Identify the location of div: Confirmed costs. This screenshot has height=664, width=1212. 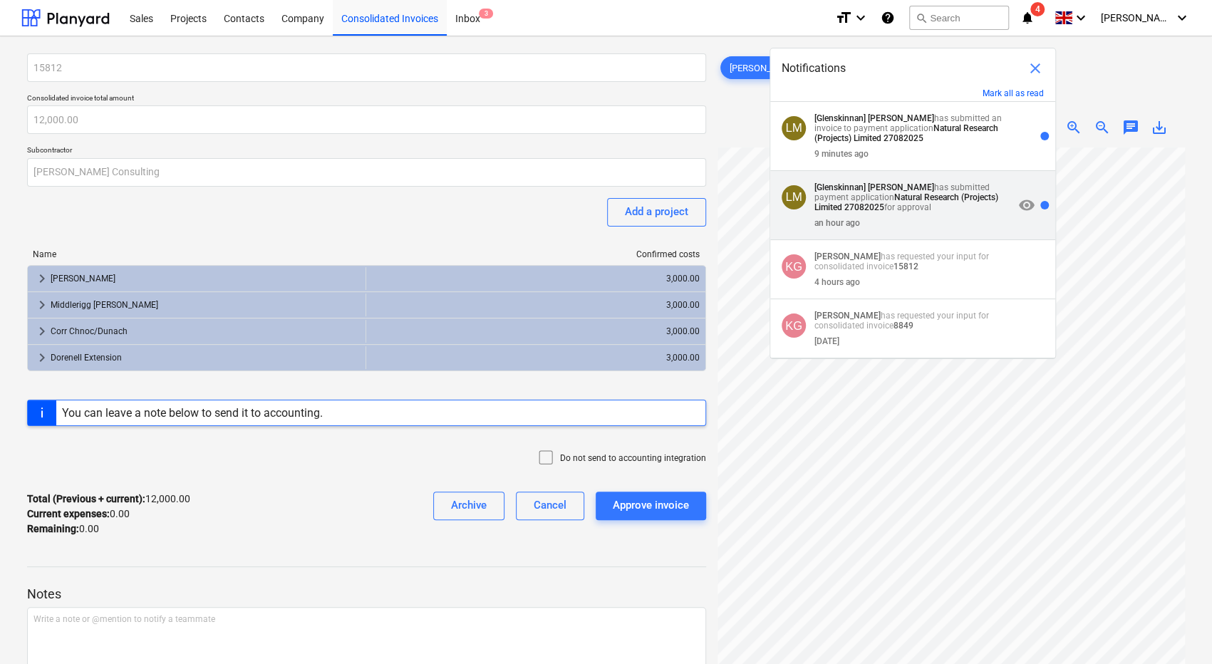
(536, 254).